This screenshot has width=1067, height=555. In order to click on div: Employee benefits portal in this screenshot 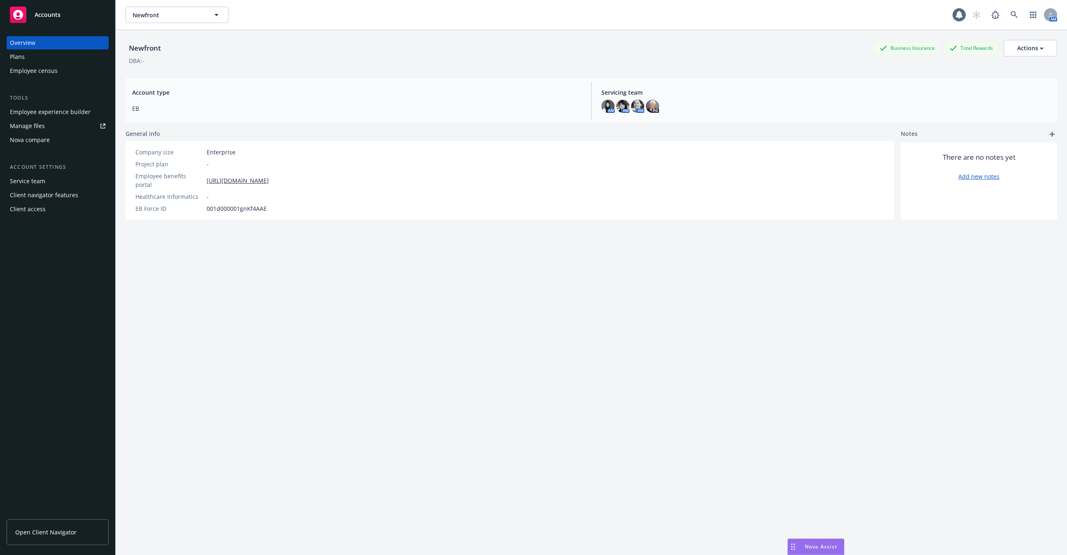, I will do `click(169, 180)`.